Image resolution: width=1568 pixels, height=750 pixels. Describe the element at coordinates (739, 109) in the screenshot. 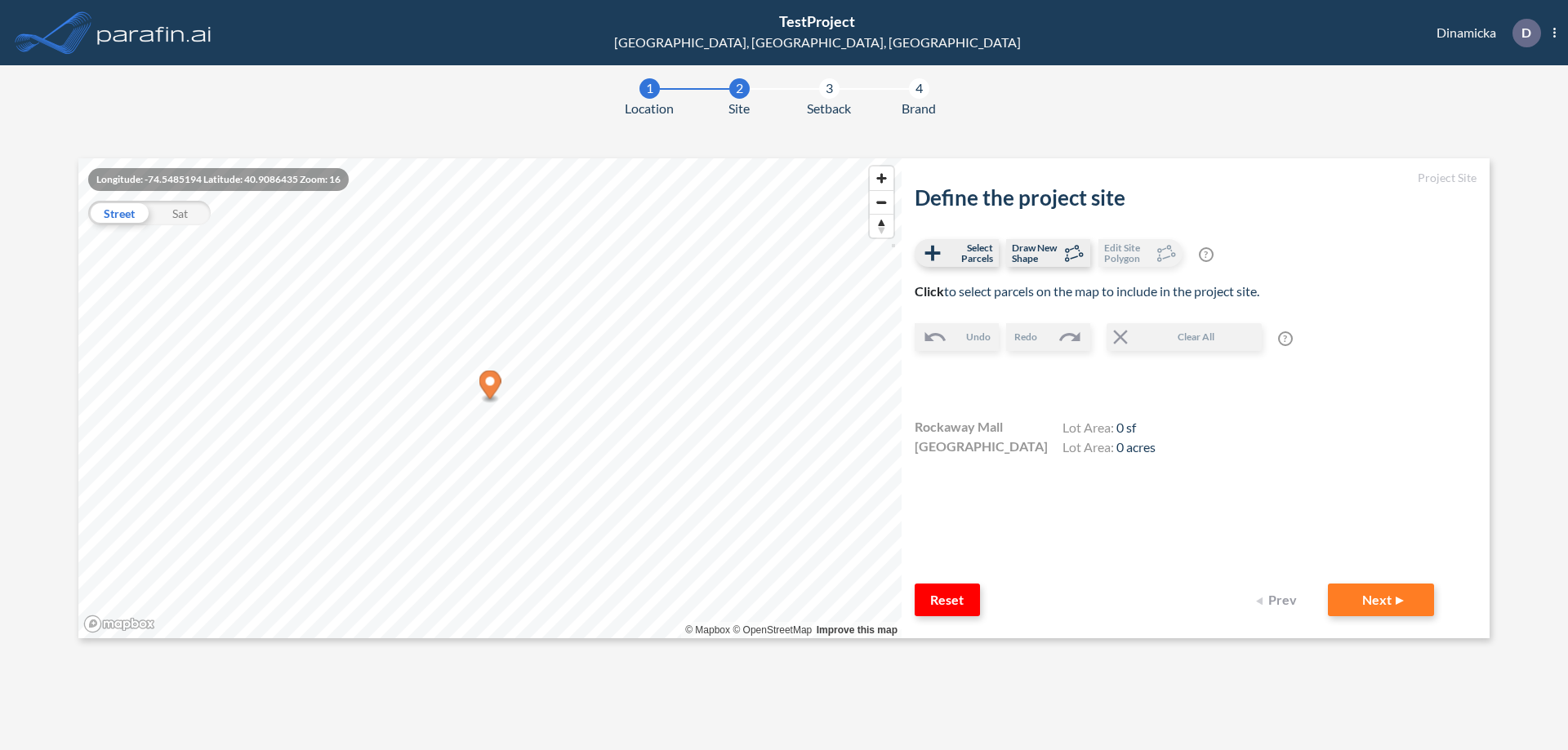

I see `span: Site` at that location.